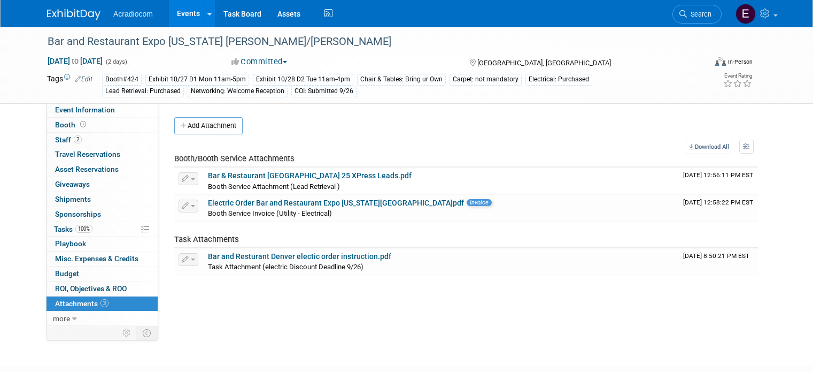 The image size is (813, 372). I want to click on a: Shipments, so click(102, 199).